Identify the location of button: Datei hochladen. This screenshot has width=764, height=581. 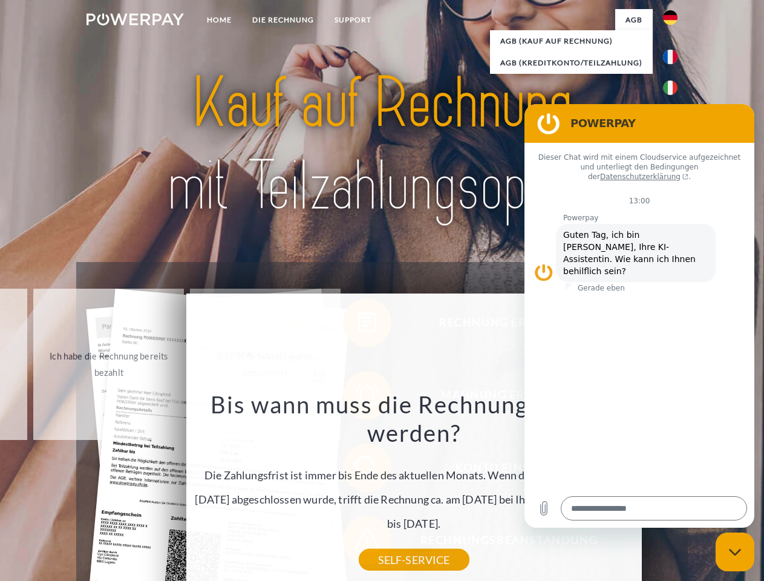
(19, 404).